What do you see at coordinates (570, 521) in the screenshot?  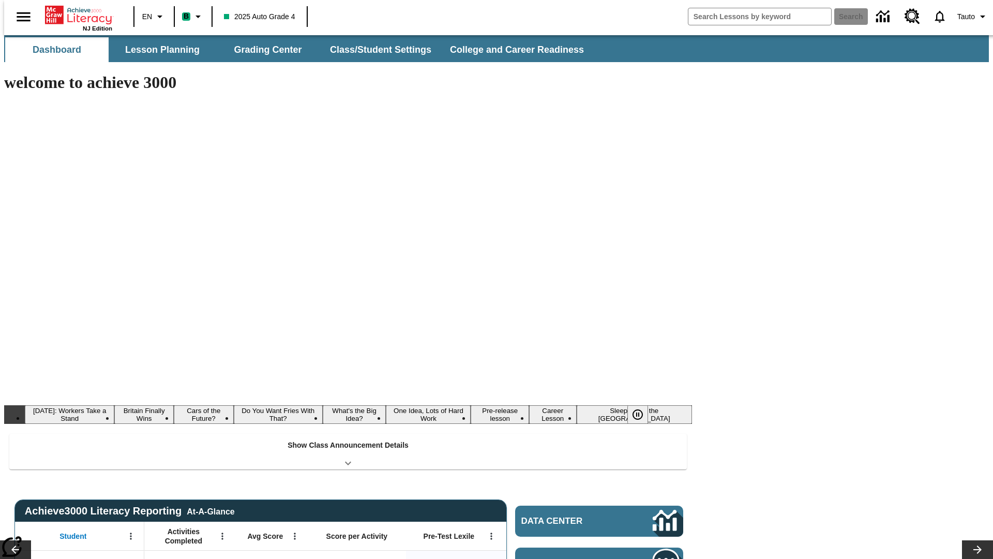 I see `span: Data Center` at bounding box center [570, 521].